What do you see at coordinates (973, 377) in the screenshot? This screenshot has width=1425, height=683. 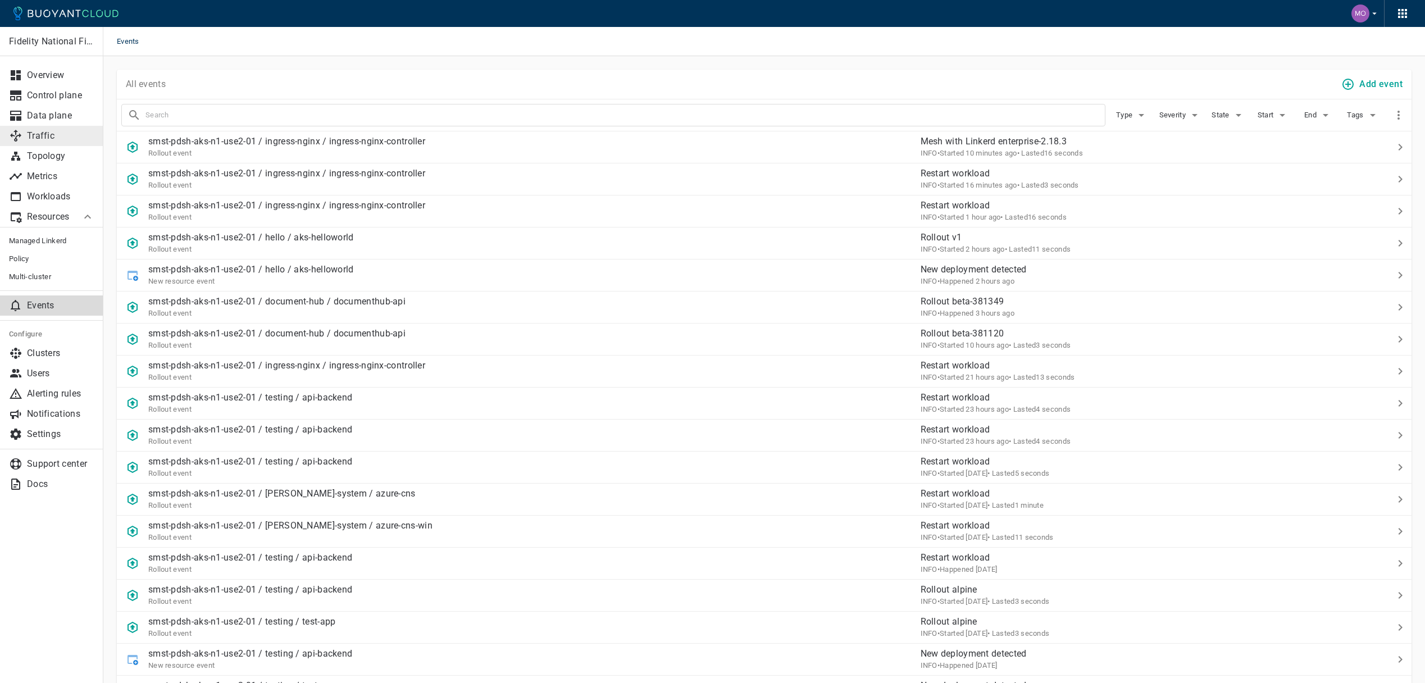 I see `span: Wed, 17 Sep 2025 14:33:11 EDT / Wed, 17 Sep 2025 18:33:11 UTC` at bounding box center [973, 377].